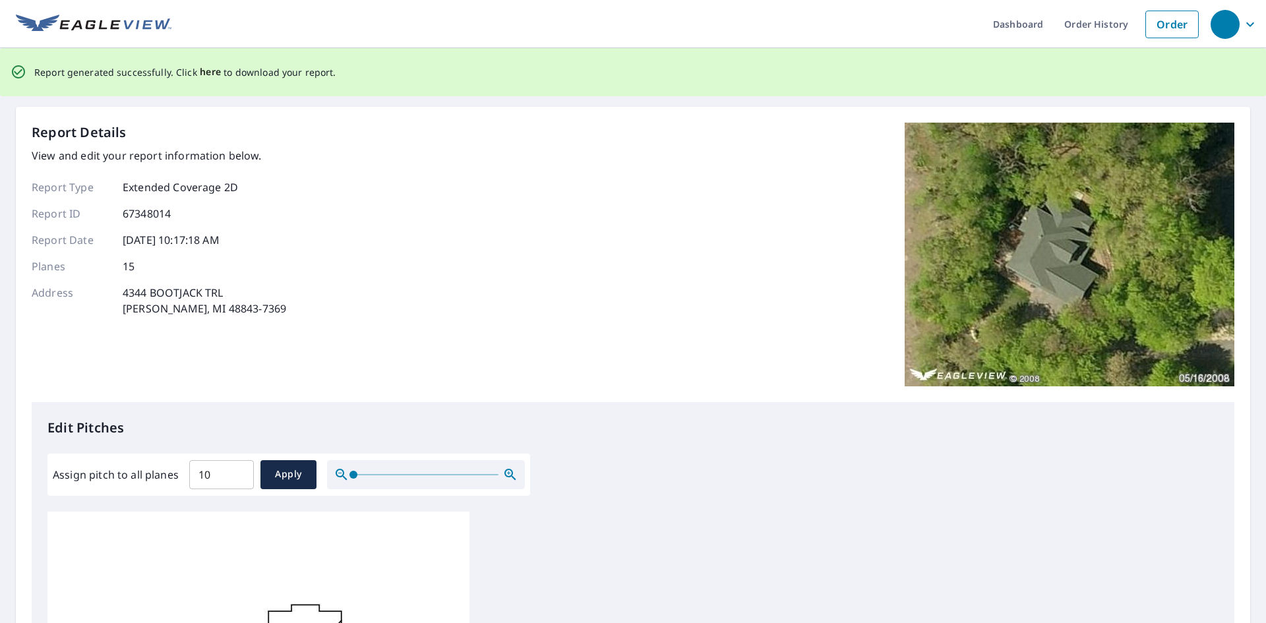 The image size is (1266, 623). What do you see at coordinates (71, 214) in the screenshot?
I see `p: Report ID` at bounding box center [71, 214].